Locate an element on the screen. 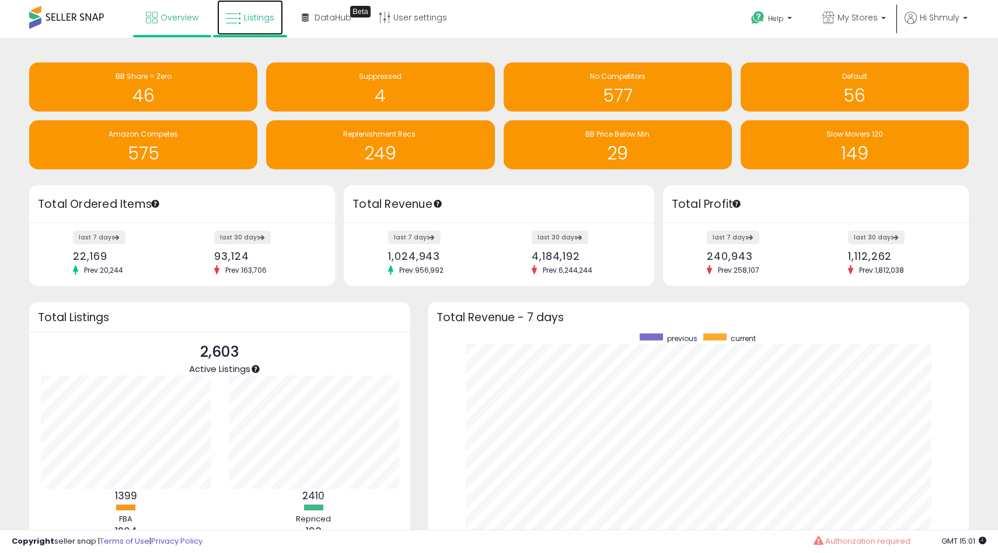 The height and width of the screenshot is (553, 998). div: FBA is located at coordinates (126, 519).